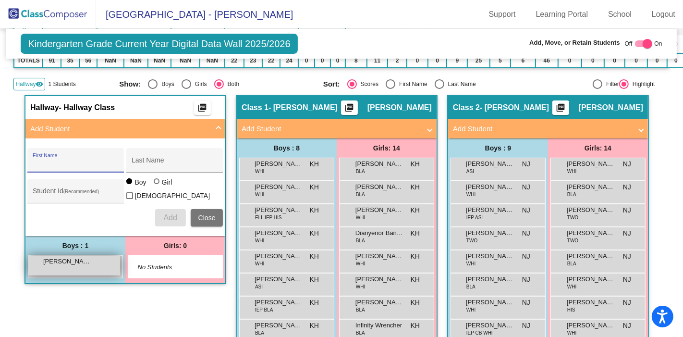  I want to click on a: School, so click(619, 14).